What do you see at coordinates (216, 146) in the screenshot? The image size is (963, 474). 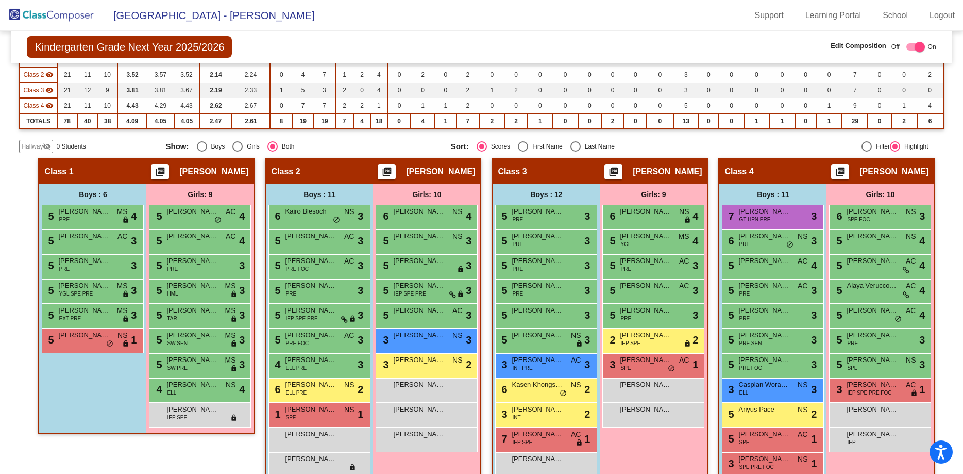 I see `div: Boys` at bounding box center [216, 146].